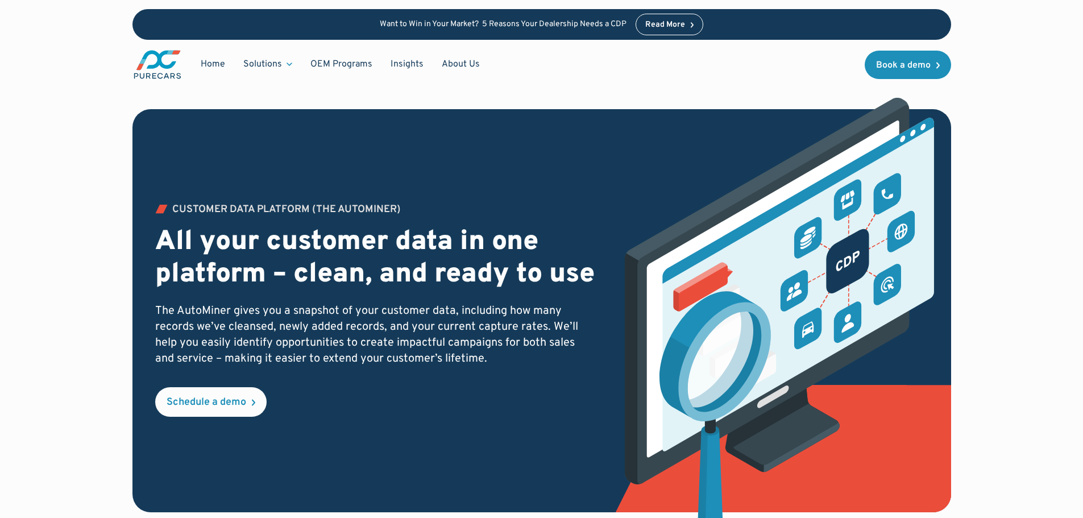  I want to click on div: Customer Data PLATFORM (The Autominer), so click(286, 210).